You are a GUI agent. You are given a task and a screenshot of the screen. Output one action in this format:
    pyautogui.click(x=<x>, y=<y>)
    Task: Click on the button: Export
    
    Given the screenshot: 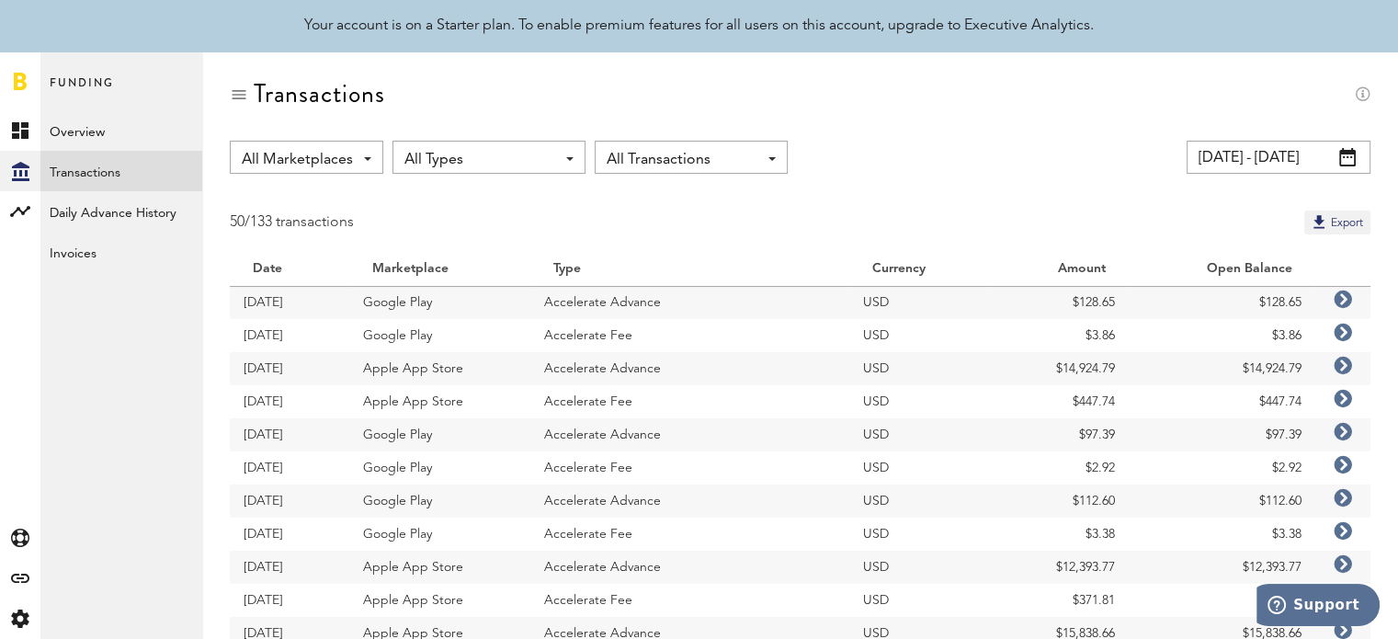 What is the action you would take?
    pyautogui.click(x=1337, y=222)
    